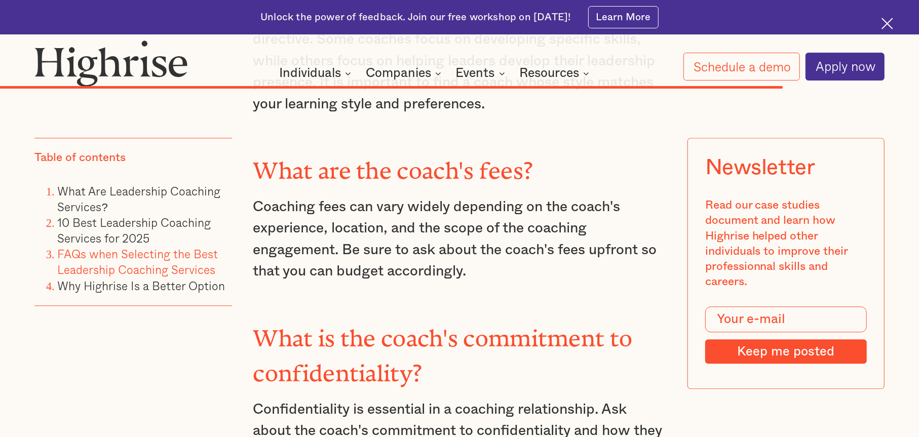 This screenshot has height=437, width=919. What do you see at coordinates (137, 262) in the screenshot?
I see `a: FAQs when Selecting the Best Leadership Coaching Services` at bounding box center [137, 262].